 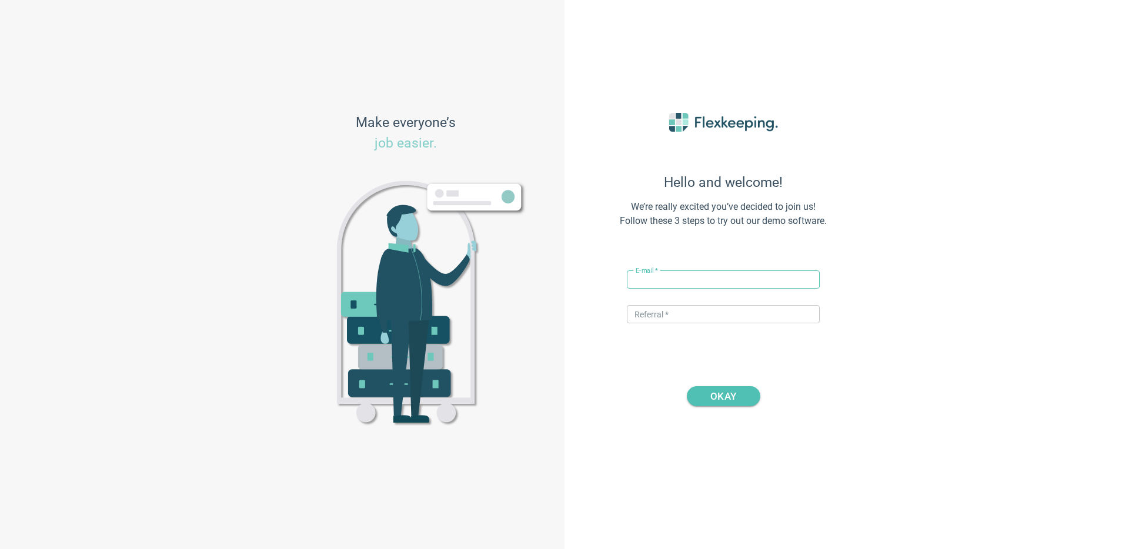 What do you see at coordinates (723, 396) in the screenshot?
I see `span: OKAY` at bounding box center [723, 396].